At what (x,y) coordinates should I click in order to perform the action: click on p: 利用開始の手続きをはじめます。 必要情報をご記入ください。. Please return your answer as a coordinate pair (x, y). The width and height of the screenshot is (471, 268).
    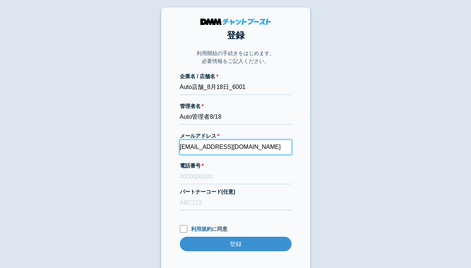
    Looking at the image, I should click on (236, 57).